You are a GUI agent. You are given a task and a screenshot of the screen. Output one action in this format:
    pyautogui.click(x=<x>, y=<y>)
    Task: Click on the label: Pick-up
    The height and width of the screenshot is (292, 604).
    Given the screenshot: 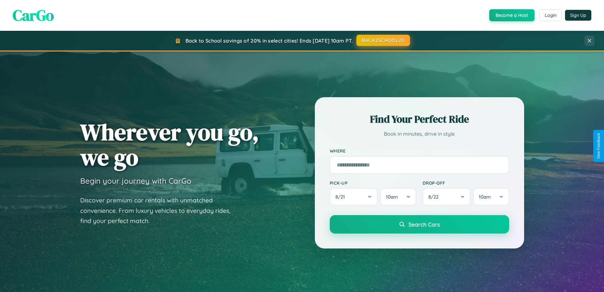 What is the action you would take?
    pyautogui.click(x=373, y=182)
    